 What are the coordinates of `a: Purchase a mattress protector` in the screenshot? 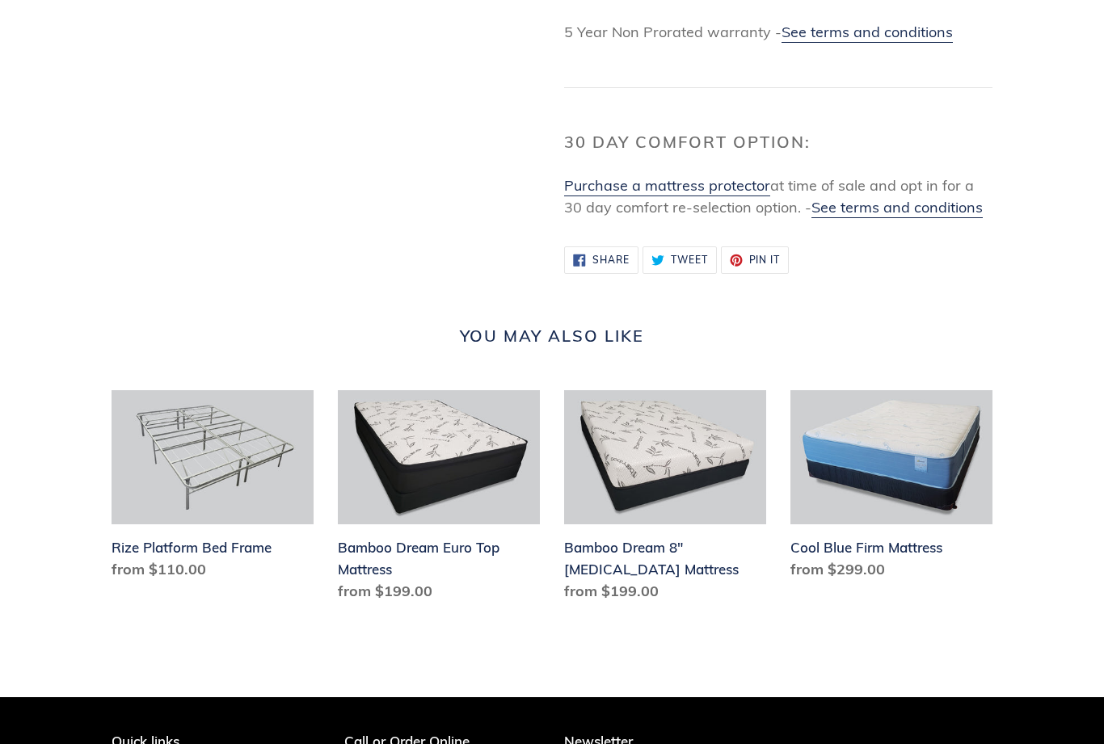 It's located at (667, 186).